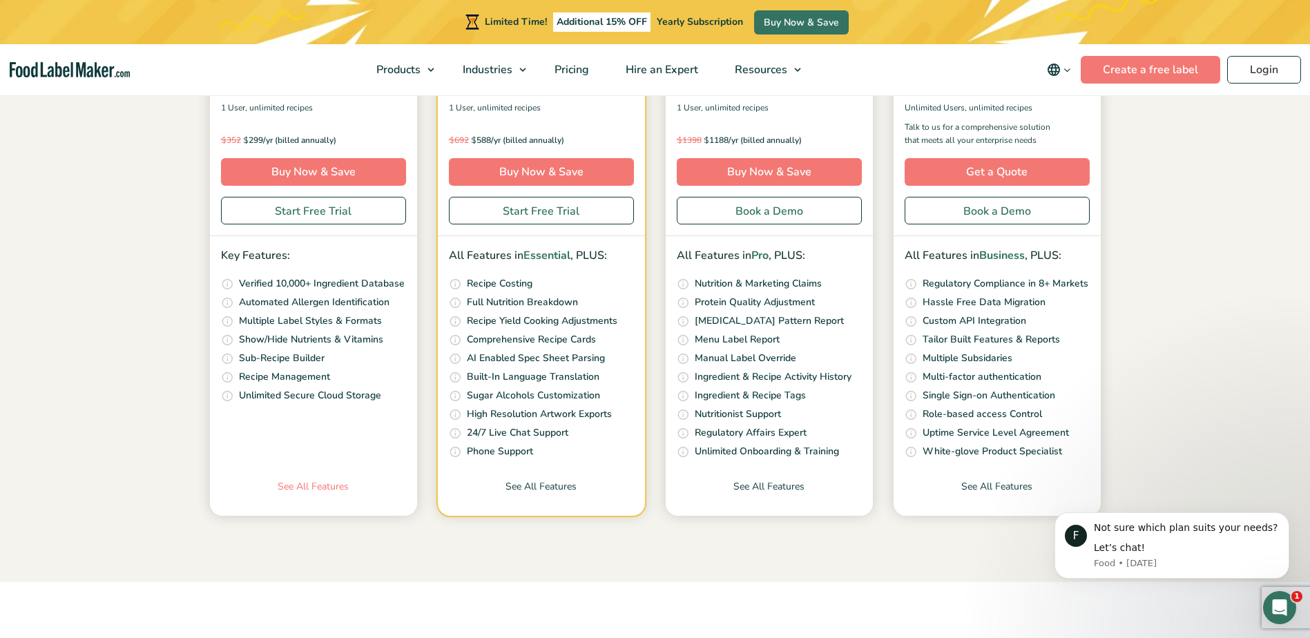  What do you see at coordinates (989, 396) in the screenshot?
I see `p: Single Sign-on Authentication` at bounding box center [989, 396].